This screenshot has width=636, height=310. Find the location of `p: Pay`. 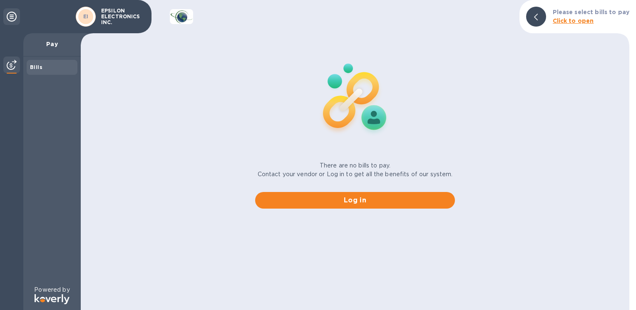

p: Pay is located at coordinates (52, 44).